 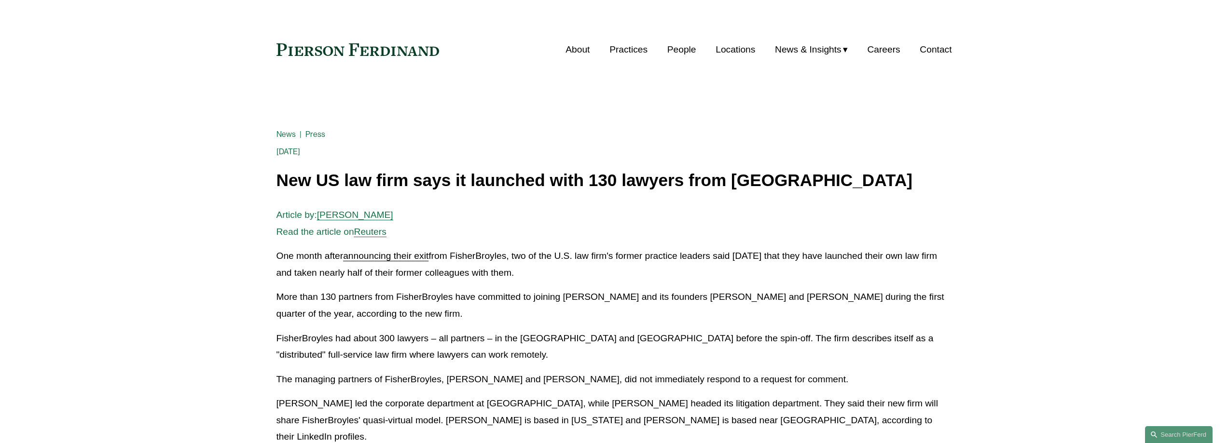 What do you see at coordinates (936, 50) in the screenshot?
I see `a: Contact` at bounding box center [936, 50].